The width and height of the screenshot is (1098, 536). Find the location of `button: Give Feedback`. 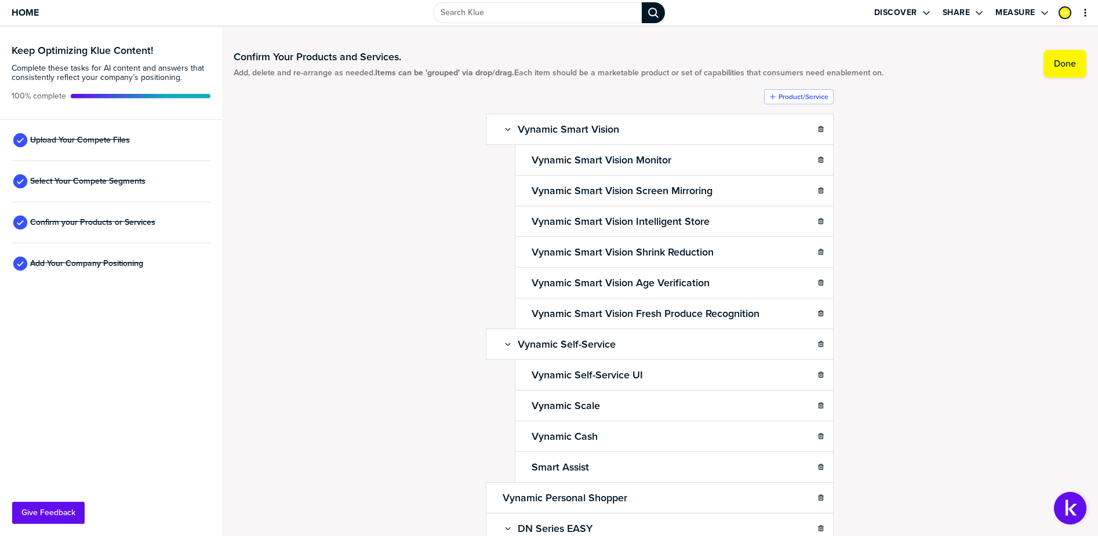

button: Give Feedback is located at coordinates (48, 513).